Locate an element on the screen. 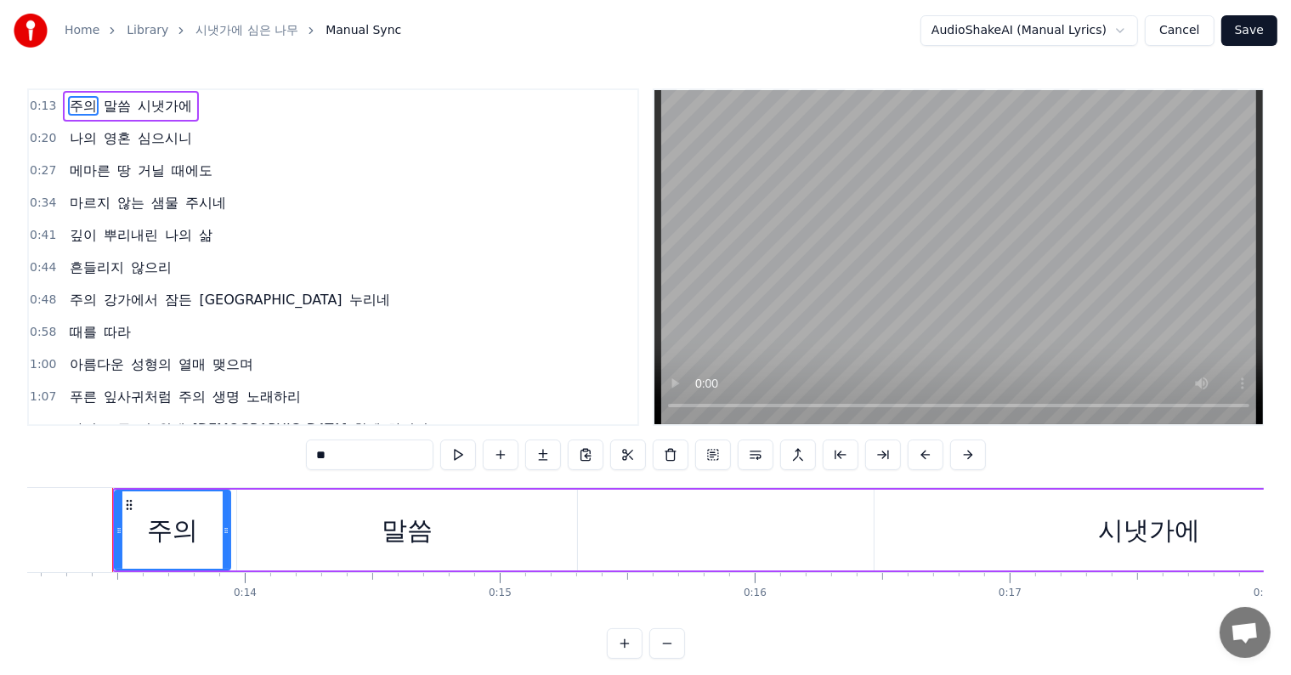 This screenshot has height=675, width=1291. a: Home is located at coordinates (82, 31).